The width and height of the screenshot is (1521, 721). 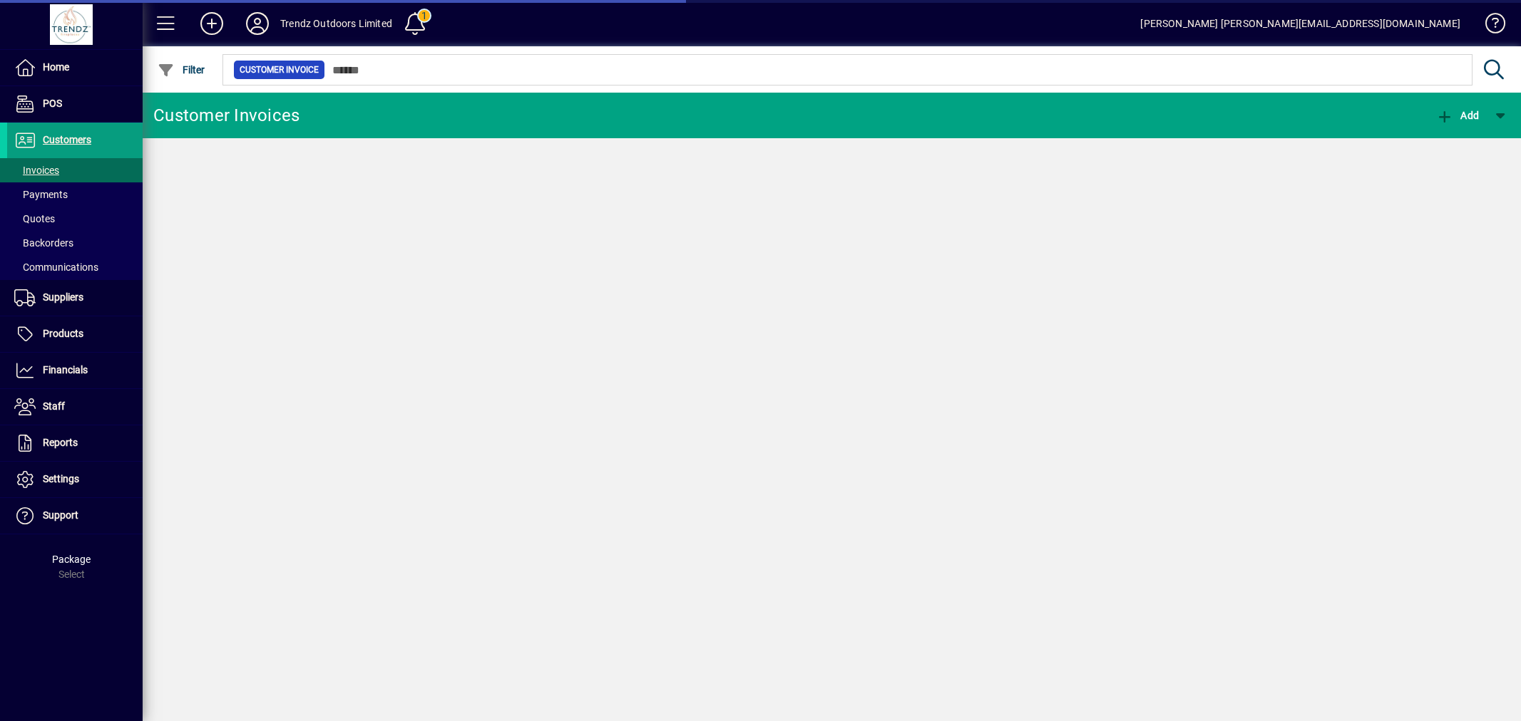 I want to click on span: Home, so click(x=56, y=67).